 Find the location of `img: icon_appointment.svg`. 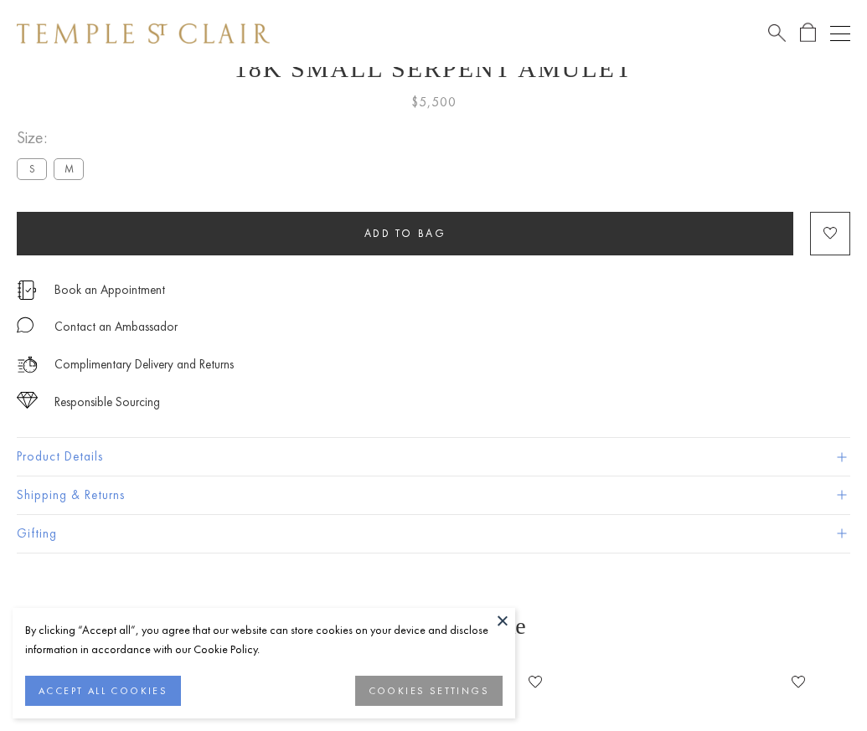

img: icon_appointment.svg is located at coordinates (27, 290).